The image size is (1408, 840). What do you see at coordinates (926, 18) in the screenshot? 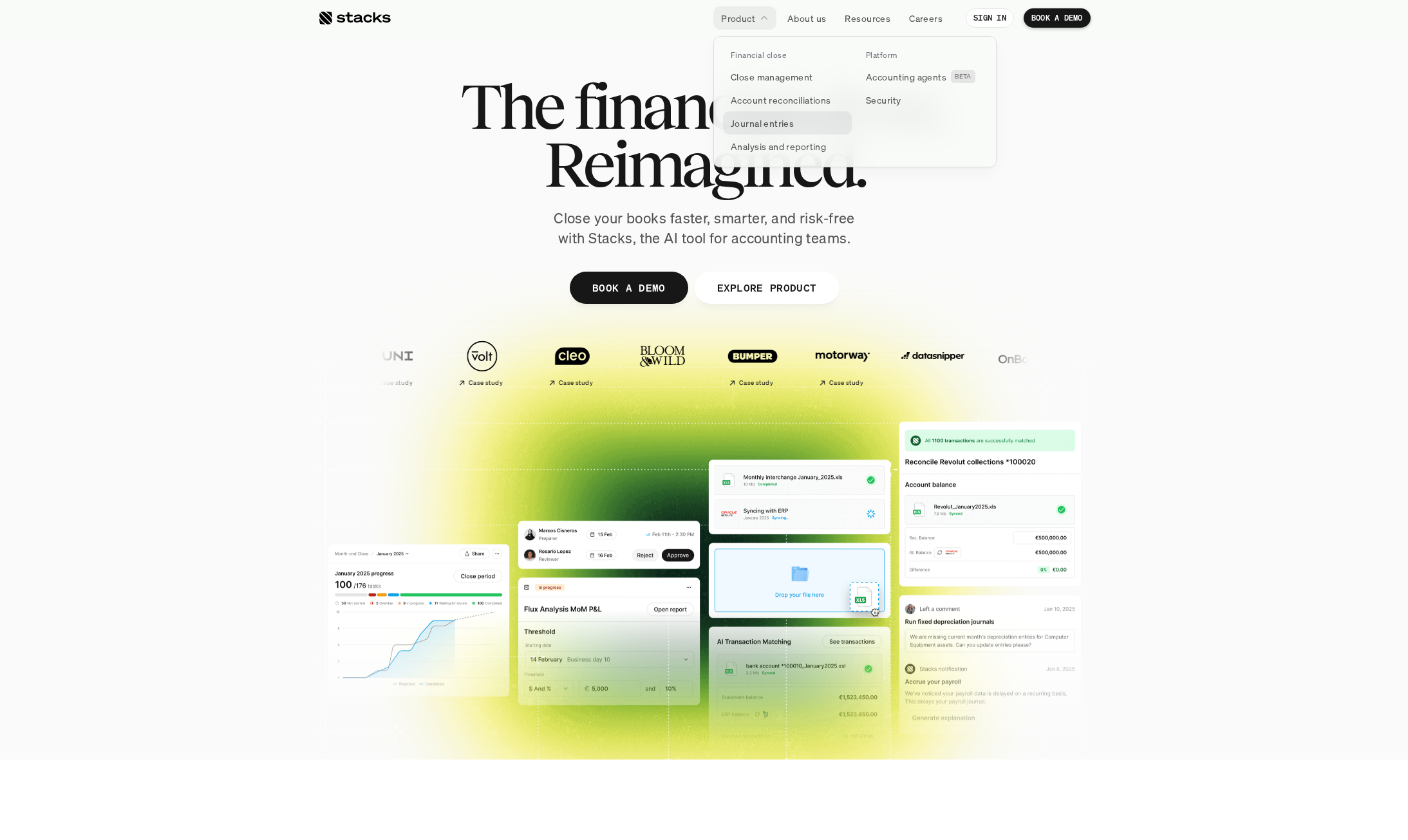
I see `a: Careers` at bounding box center [926, 18].